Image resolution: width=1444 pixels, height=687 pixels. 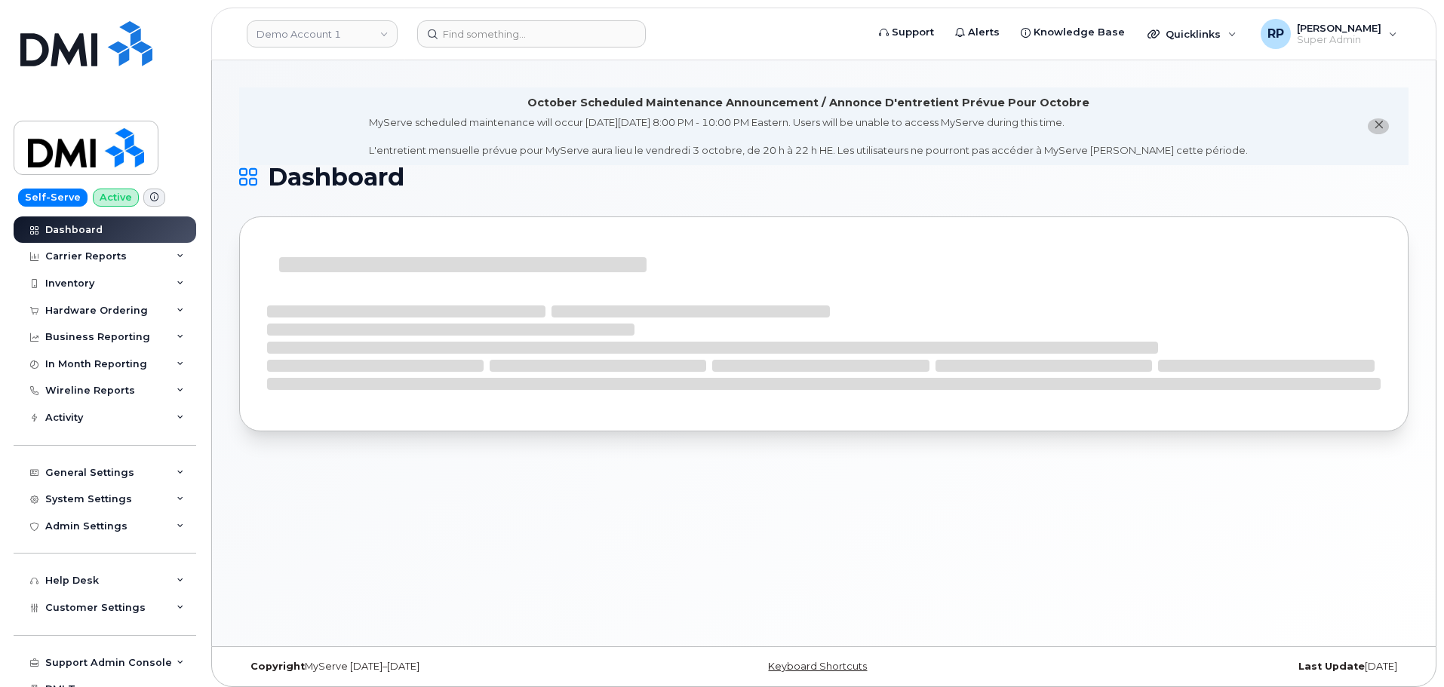 I want to click on strong: Copyright, so click(x=278, y=666).